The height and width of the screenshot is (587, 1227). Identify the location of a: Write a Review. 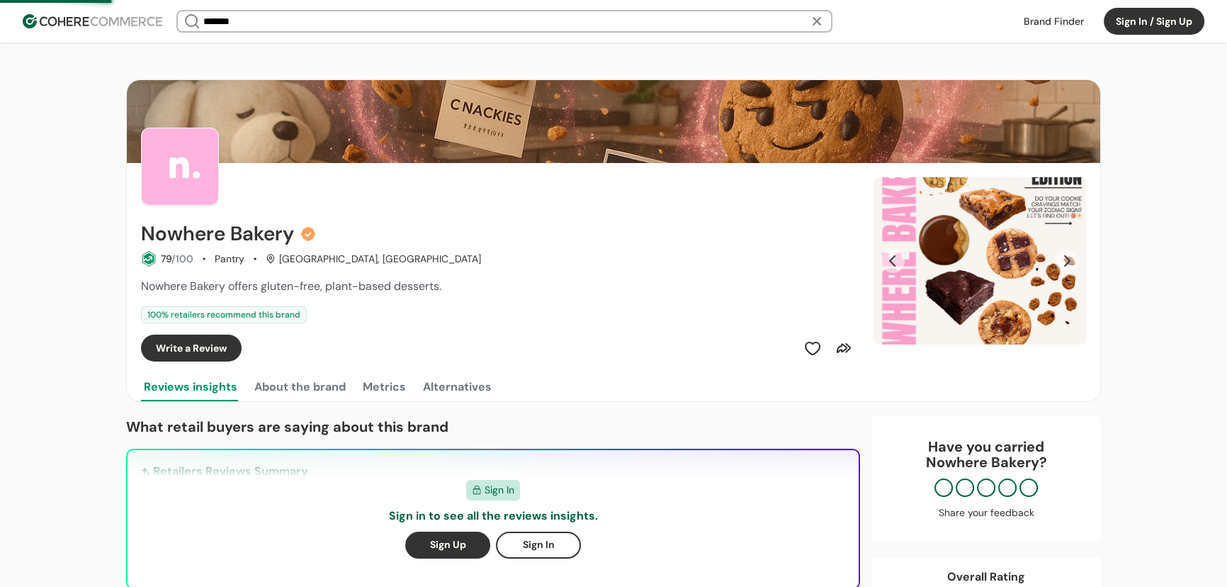
(191, 348).